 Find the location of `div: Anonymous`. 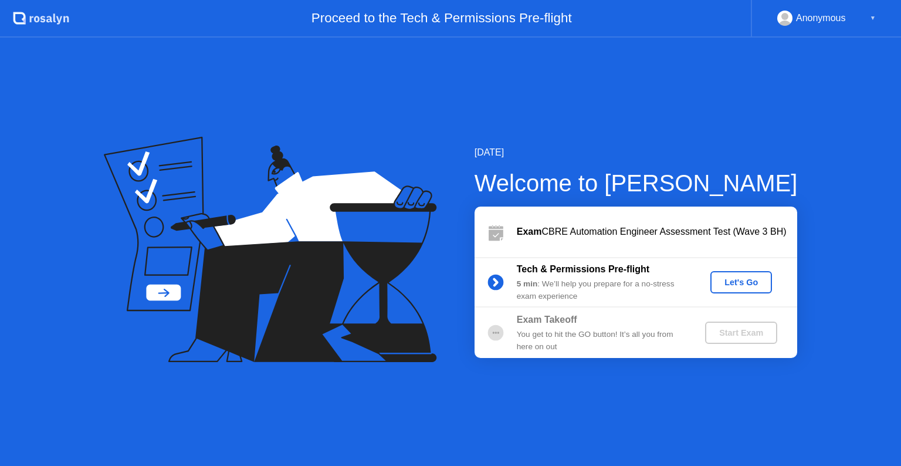

div: Anonymous is located at coordinates (820, 18).